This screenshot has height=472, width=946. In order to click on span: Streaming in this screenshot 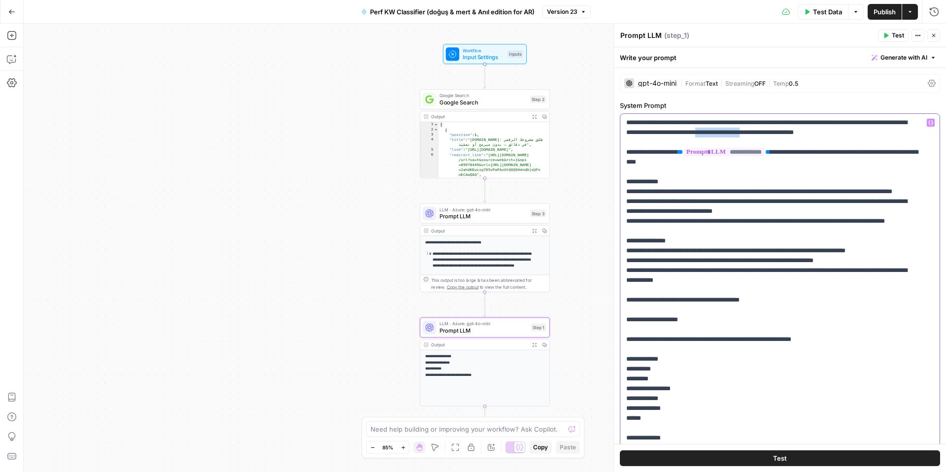, I will do `click(740, 83)`.